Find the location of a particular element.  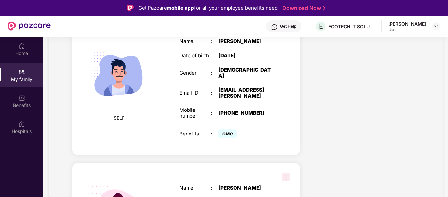

div: User is located at coordinates (407, 30).